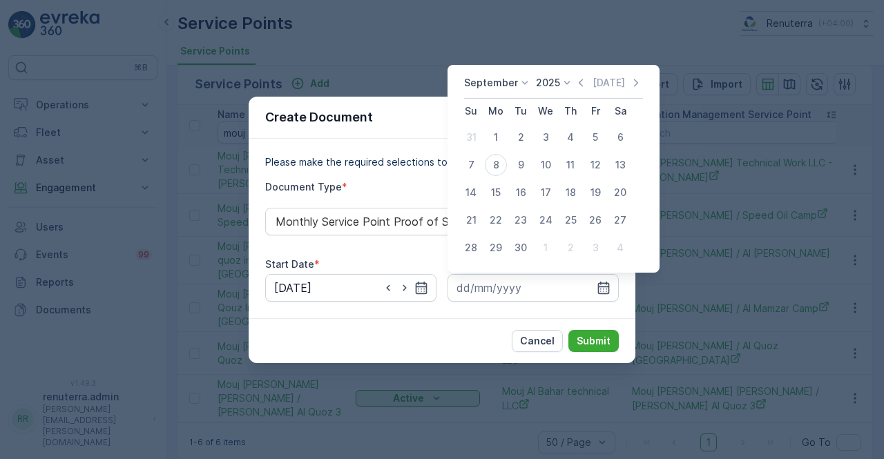 This screenshot has height=459, width=884. What do you see at coordinates (496, 220) in the screenshot?
I see `div: 22` at bounding box center [496, 220].